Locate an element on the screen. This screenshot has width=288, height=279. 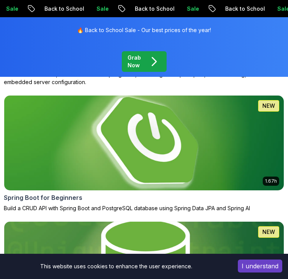
p: 1.67h is located at coordinates (271, 181).